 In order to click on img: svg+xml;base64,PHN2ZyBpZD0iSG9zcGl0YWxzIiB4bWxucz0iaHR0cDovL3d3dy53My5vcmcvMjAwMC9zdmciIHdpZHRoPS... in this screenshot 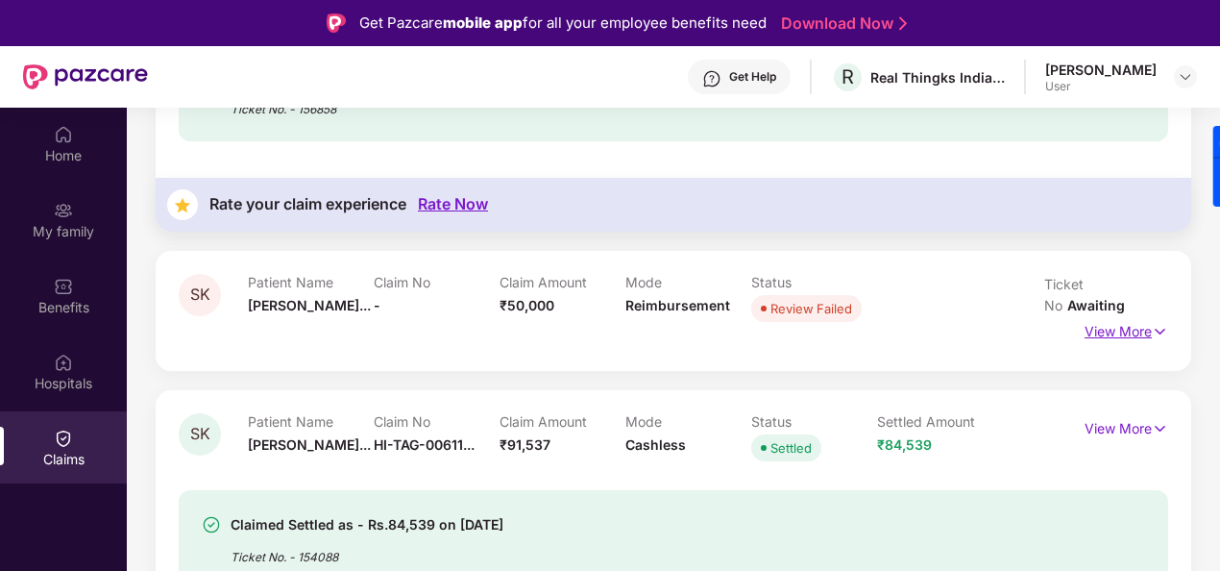, I will do `click(63, 362)`.